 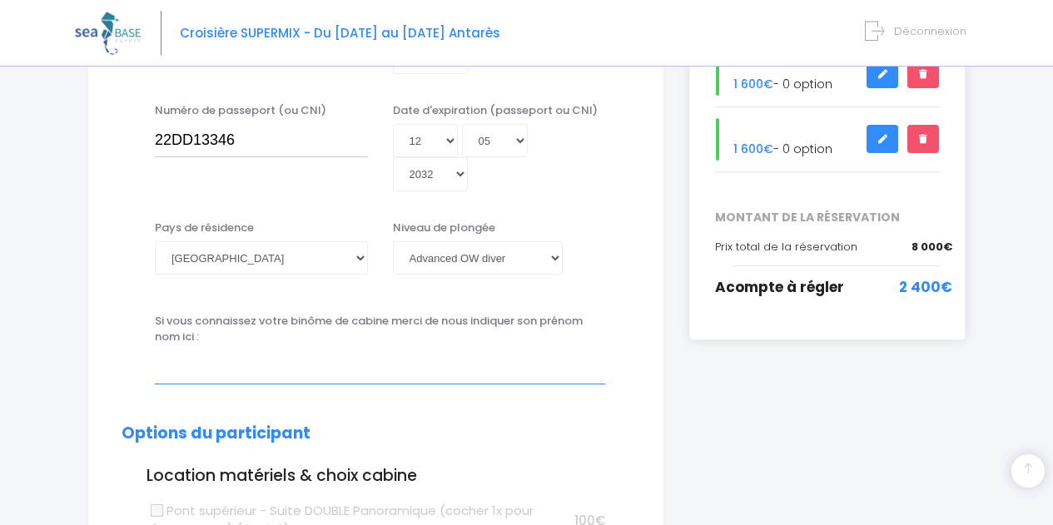 I want to click on span: MONTANT DE LA RÉSERVATION, so click(x=827, y=217).